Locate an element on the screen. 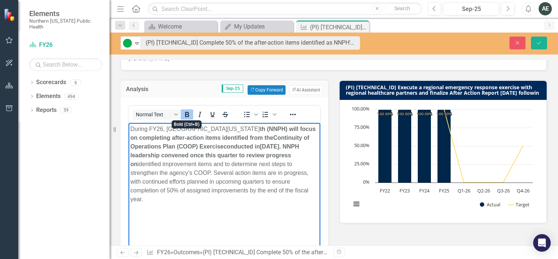  text: FY25 is located at coordinates (444, 190).